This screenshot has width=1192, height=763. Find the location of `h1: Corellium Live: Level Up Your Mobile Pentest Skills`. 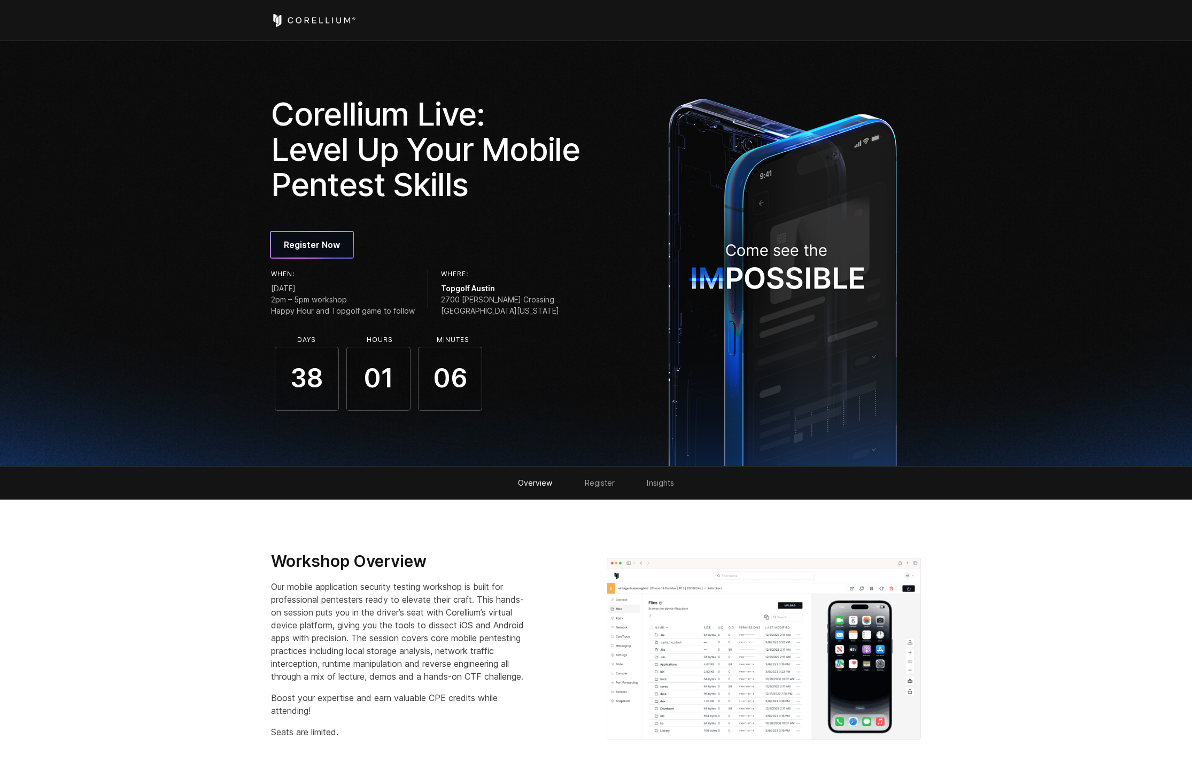

h1: Corellium Live: Level Up Your Mobile Pentest Skills is located at coordinates (430, 149).